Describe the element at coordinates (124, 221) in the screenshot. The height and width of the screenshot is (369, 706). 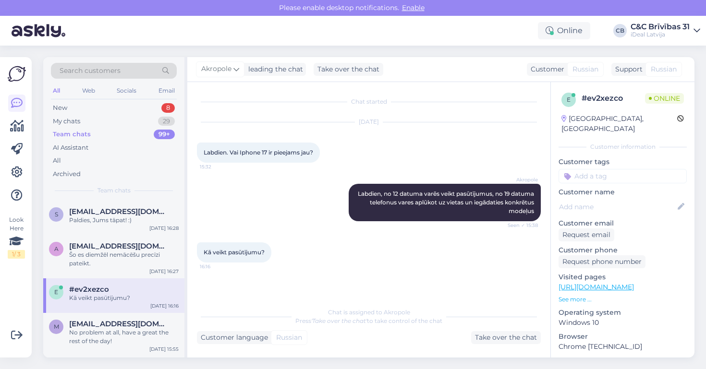
I see `div: Paldies, Jums tāpat! :)` at that location.